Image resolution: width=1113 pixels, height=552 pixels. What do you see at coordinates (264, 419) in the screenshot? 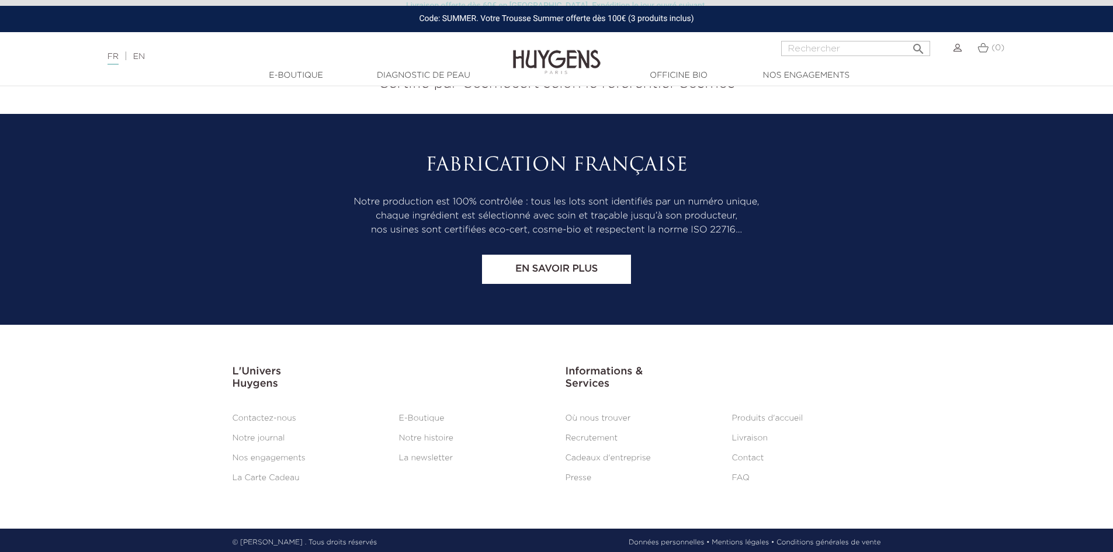
I see `a: Contactez-nous` at bounding box center [264, 419].